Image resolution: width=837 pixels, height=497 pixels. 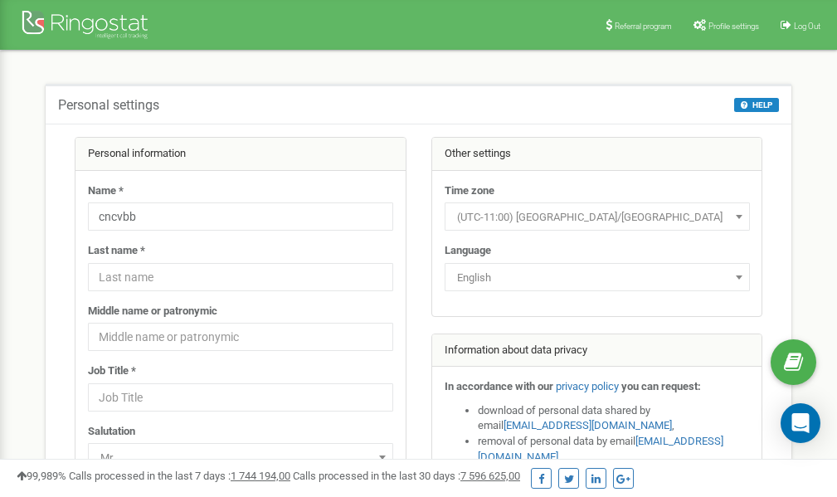 What do you see at coordinates (597, 351) in the screenshot?
I see `div: Information about data privacy` at bounding box center [597, 351].